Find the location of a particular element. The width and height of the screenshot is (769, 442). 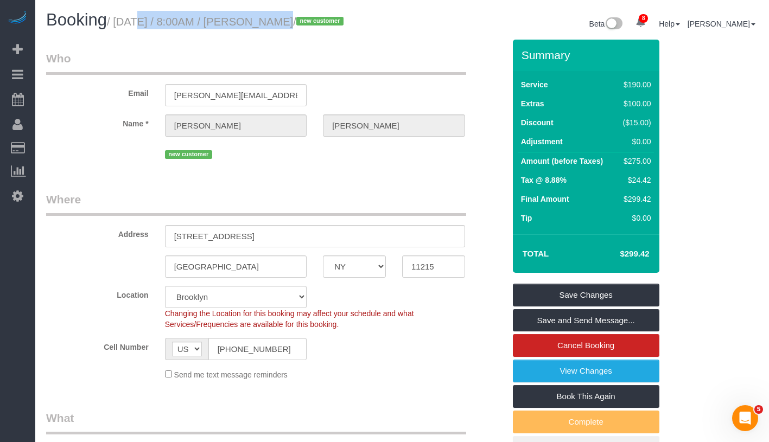

div: $24.42 is located at coordinates (635, 180).